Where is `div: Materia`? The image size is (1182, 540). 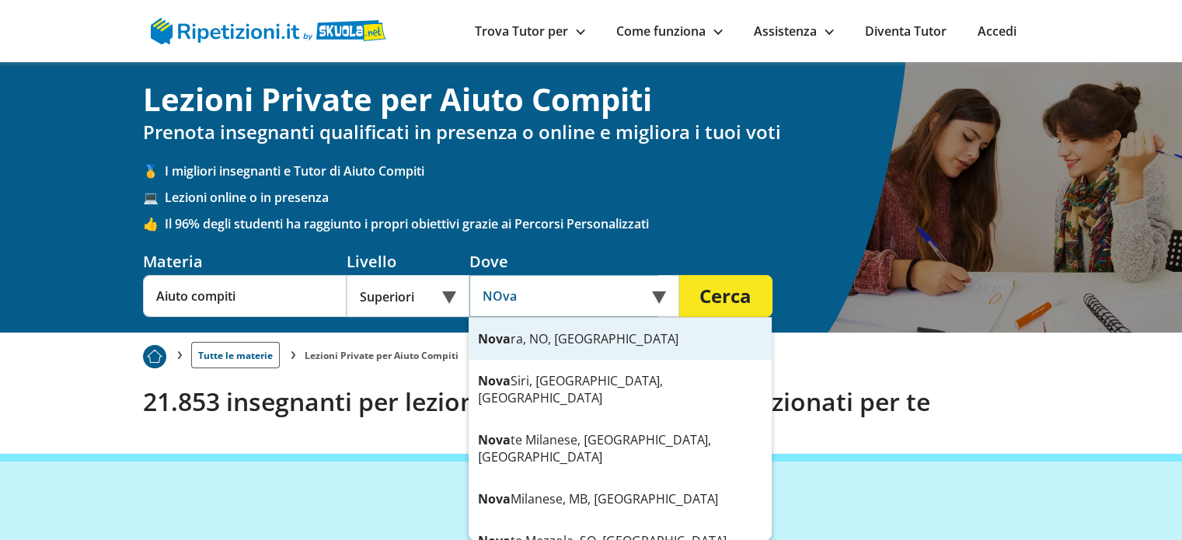
div: Materia is located at coordinates (245, 261).